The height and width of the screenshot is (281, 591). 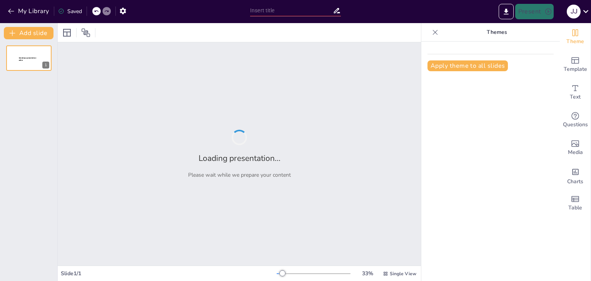 What do you see at coordinates (367, 273) in the screenshot?
I see `div: 33 %` at bounding box center [367, 273].